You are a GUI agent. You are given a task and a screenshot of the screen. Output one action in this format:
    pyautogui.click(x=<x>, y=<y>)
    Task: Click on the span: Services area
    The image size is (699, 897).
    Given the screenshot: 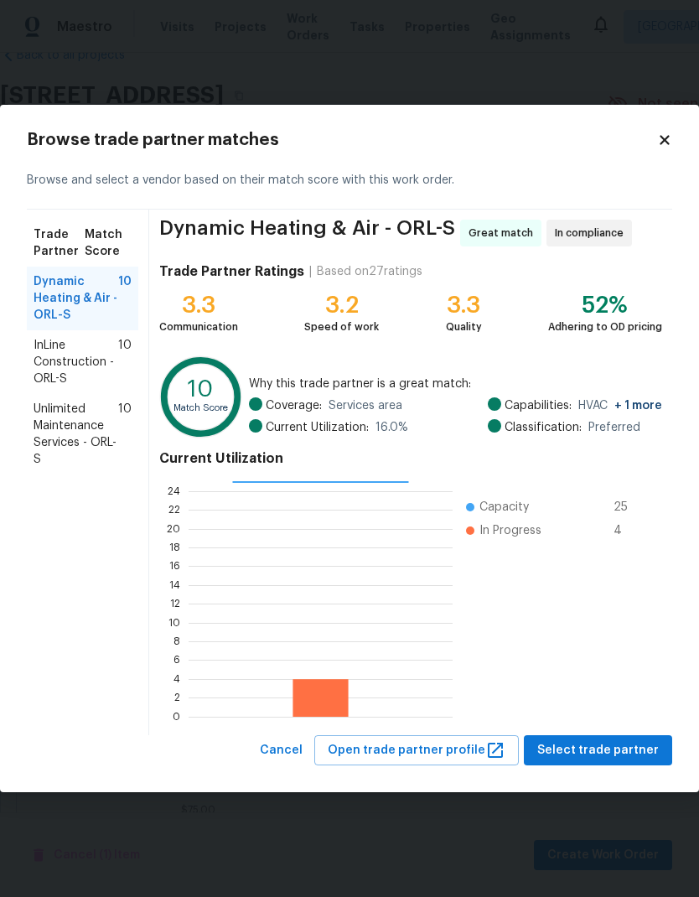 What is the action you would take?
    pyautogui.click(x=366, y=406)
    